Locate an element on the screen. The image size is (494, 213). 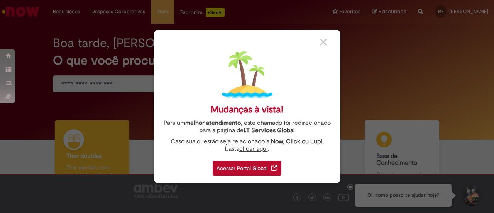
img: close_button_grey.png is located at coordinates (324, 42).